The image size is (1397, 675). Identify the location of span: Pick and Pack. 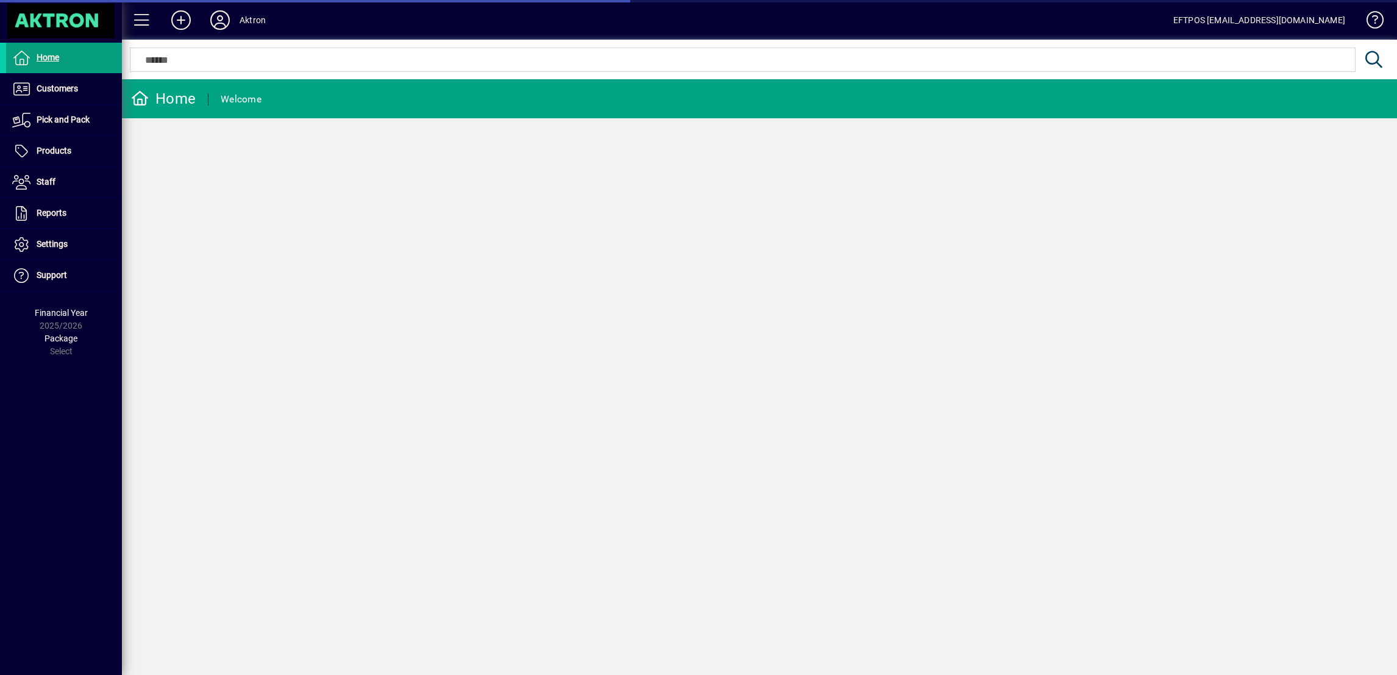
(63, 119).